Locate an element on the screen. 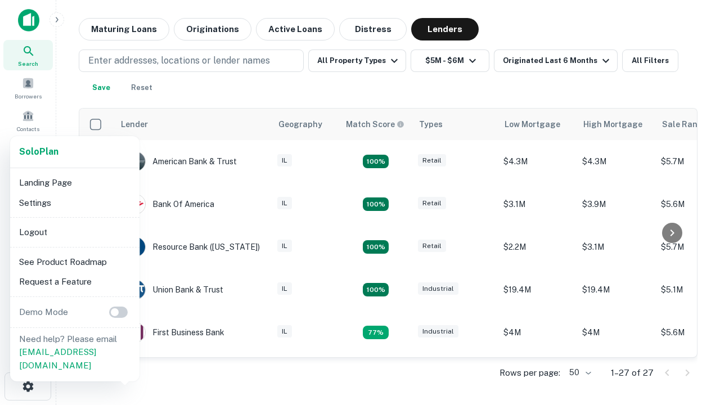 The image size is (720, 405). li: Request a Feature is located at coordinates (75, 282).